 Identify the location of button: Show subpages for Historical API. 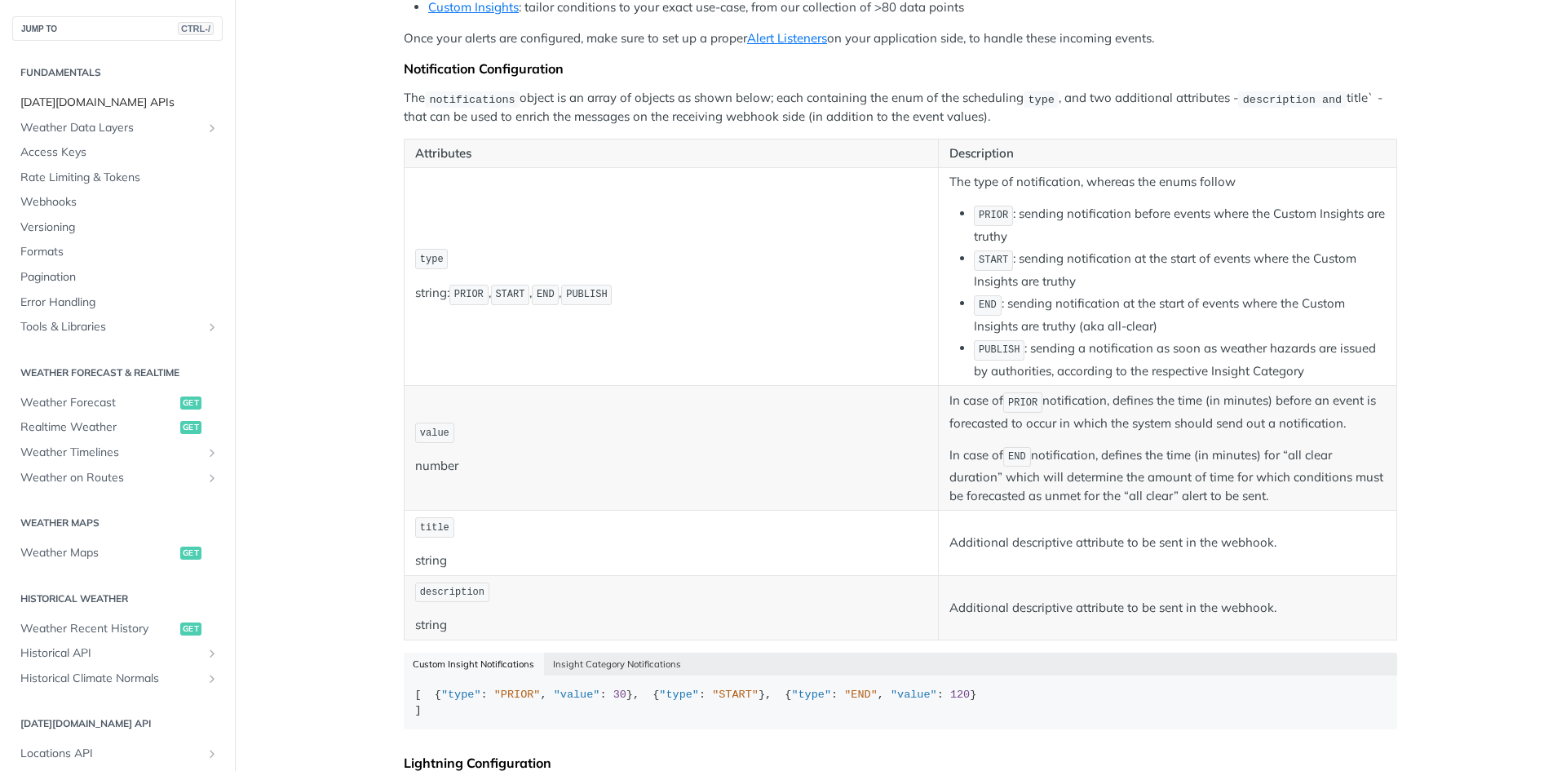
(212, 653).